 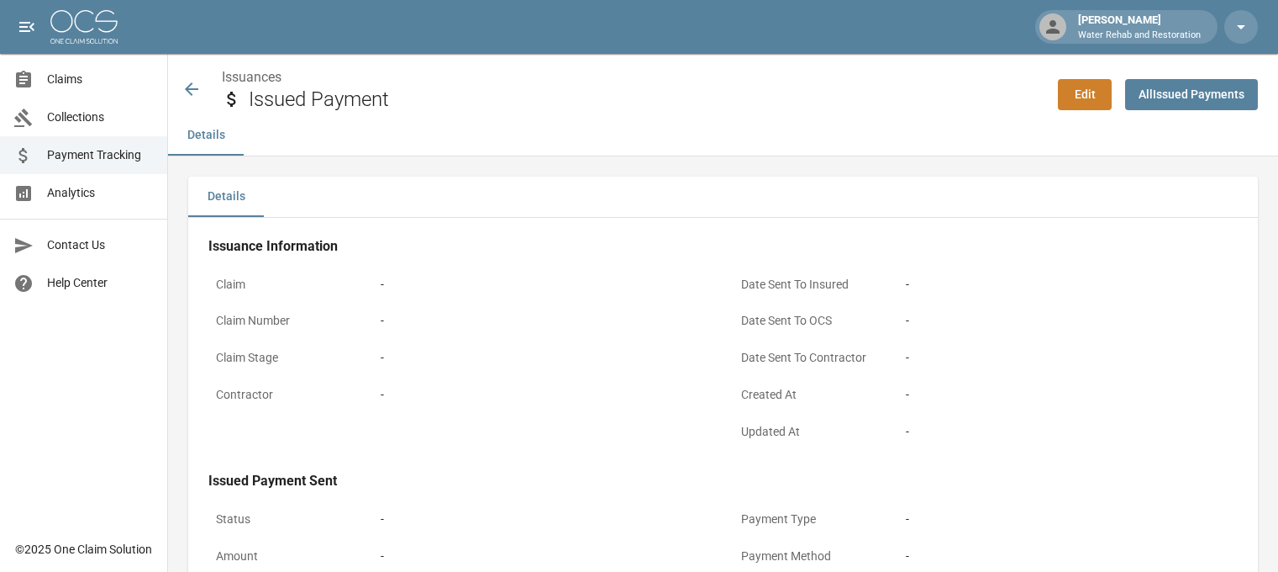 I want to click on button: open drawer, so click(x=27, y=27).